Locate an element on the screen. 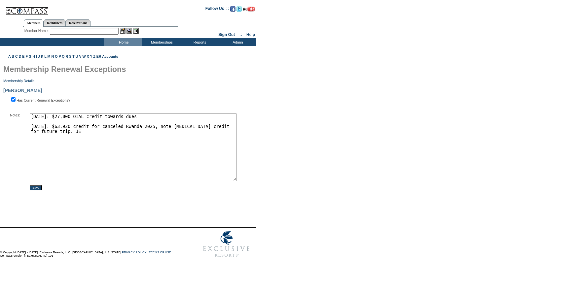 The image size is (574, 286). input: Save is located at coordinates (36, 188).